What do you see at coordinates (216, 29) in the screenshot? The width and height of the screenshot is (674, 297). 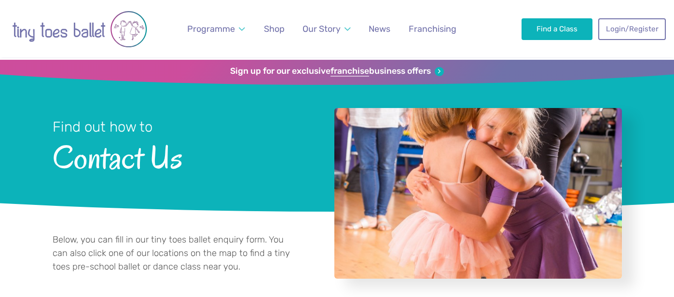 I see `a: Programme` at bounding box center [216, 29].